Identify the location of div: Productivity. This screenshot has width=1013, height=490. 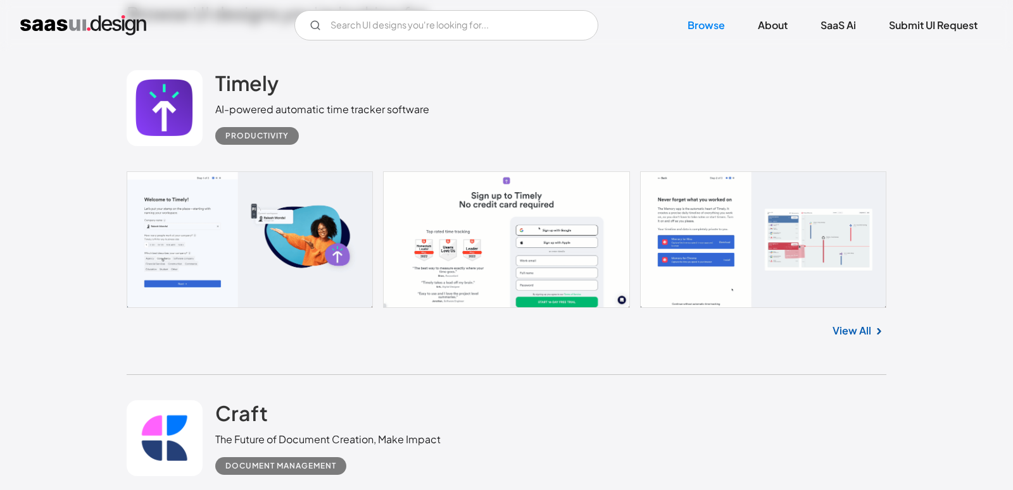
(257, 136).